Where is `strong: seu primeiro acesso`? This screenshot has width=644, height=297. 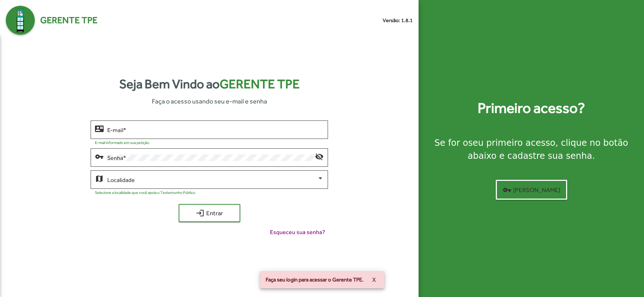
strong: seu primeiro acesso is located at coordinates (511, 143).